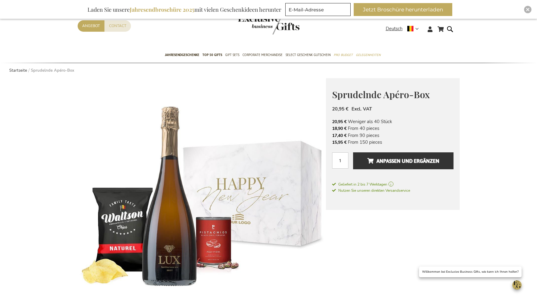 This screenshot has width=537, height=305. Describe the element at coordinates (403, 161) in the screenshot. I see `button: Anpassen und ergänzen` at that location.